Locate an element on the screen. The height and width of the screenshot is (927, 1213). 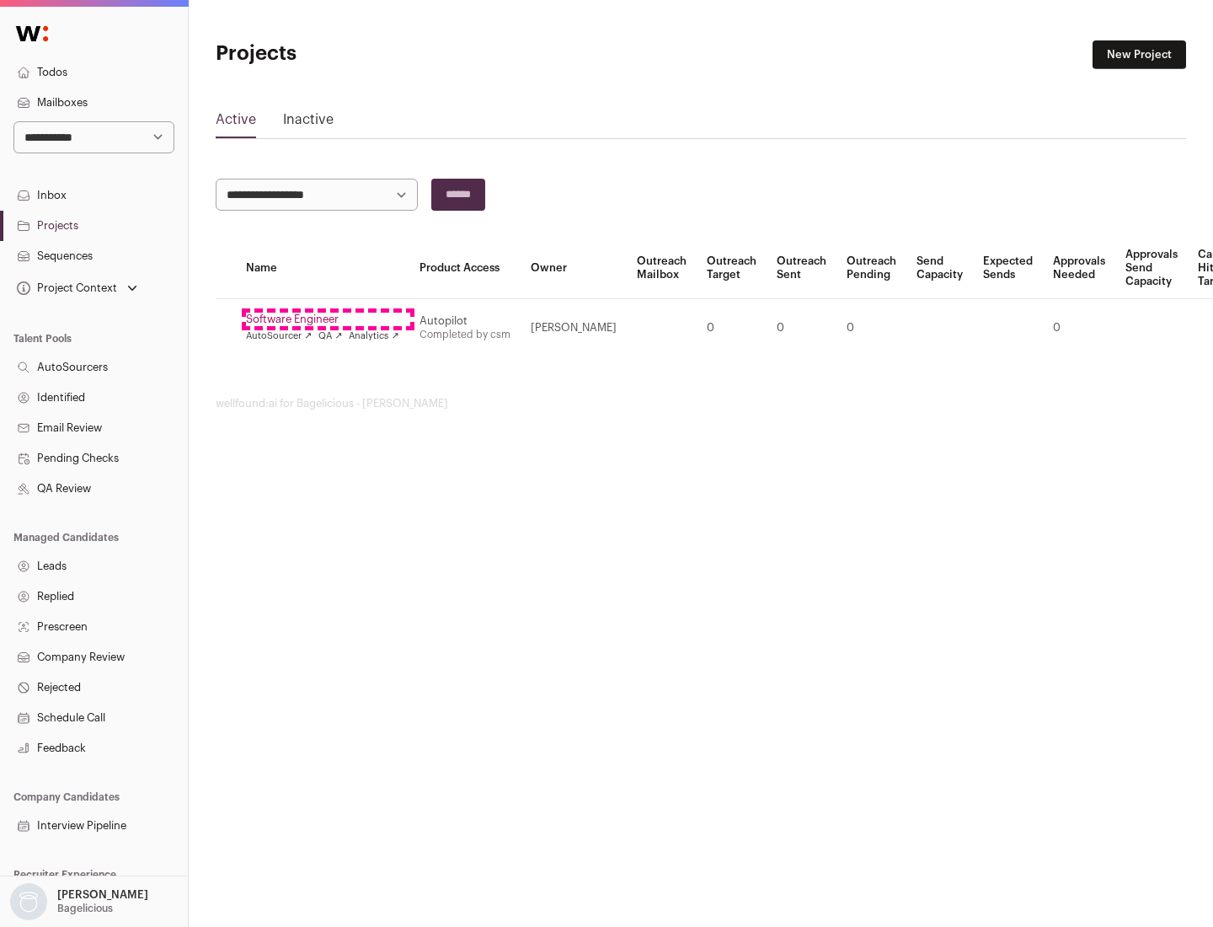
a: Analytics ↗ is located at coordinates (373, 336).